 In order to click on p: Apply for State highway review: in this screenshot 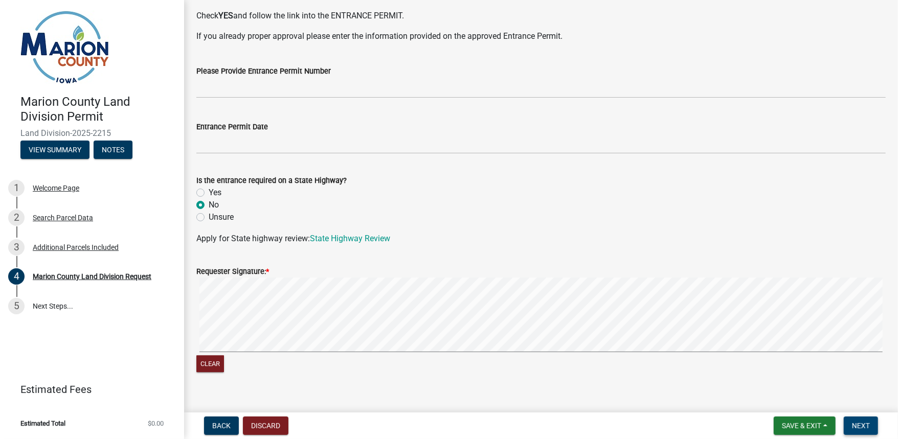, I will do `click(541, 239)`.